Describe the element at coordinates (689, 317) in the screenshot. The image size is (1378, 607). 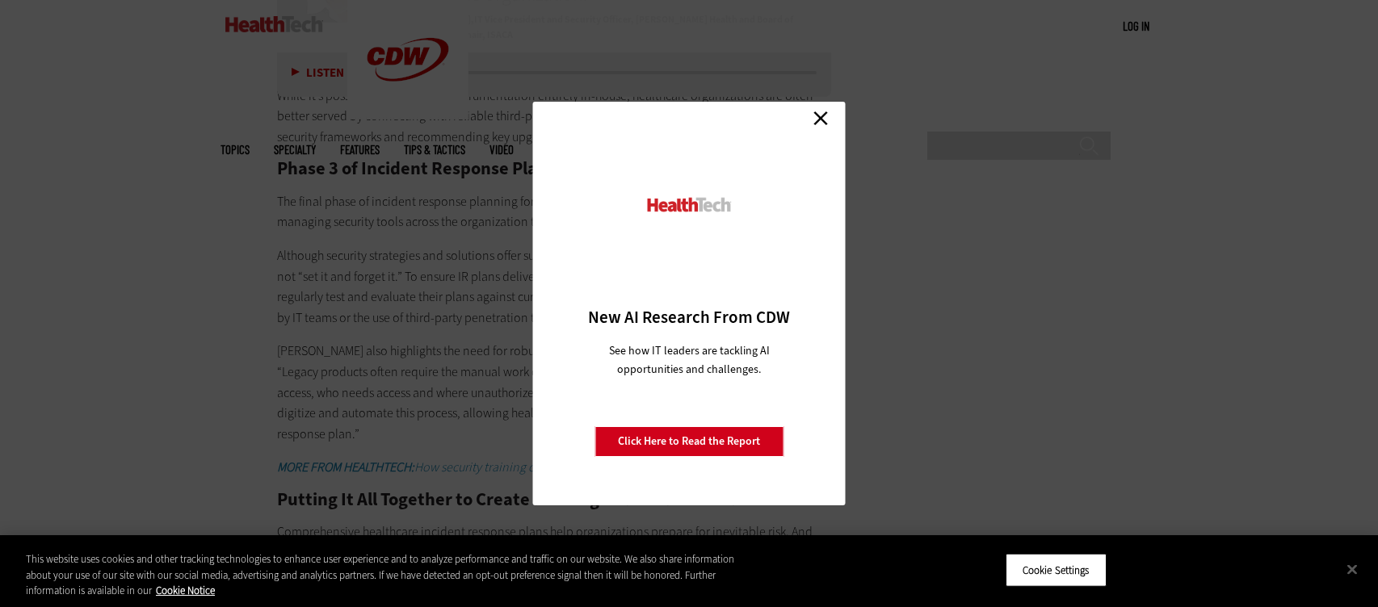
I see `h3: New AI Research From CDW` at that location.